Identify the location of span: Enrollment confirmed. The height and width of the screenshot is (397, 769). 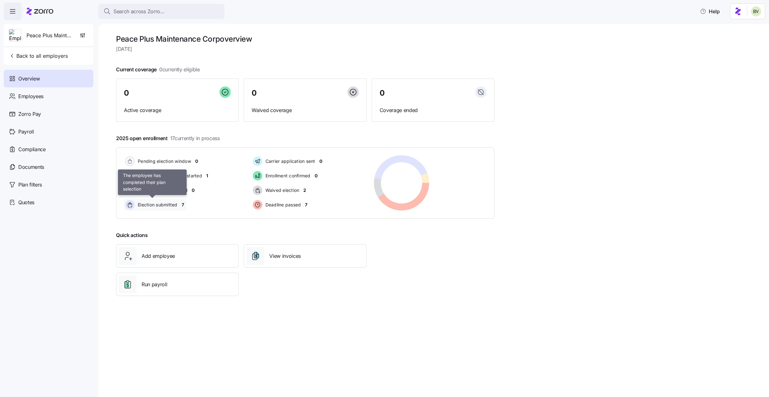
(287, 176).